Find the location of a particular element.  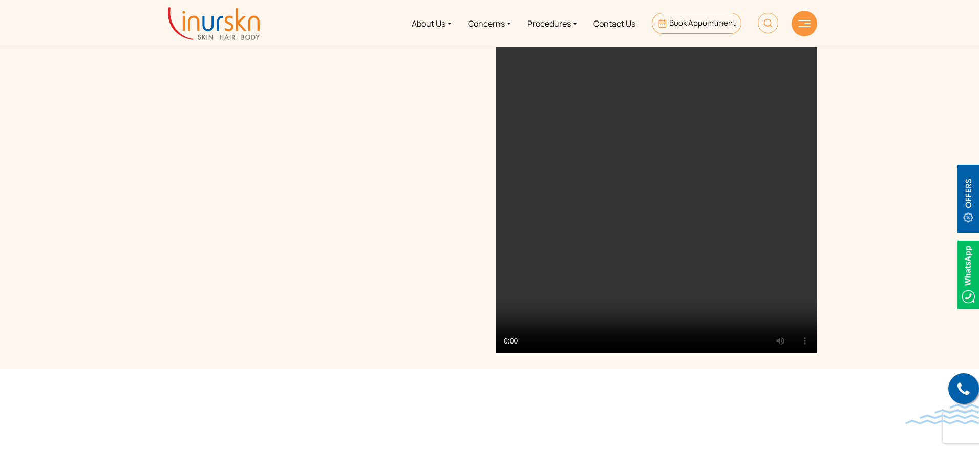

img: HeaderSearch is located at coordinates (768, 23).